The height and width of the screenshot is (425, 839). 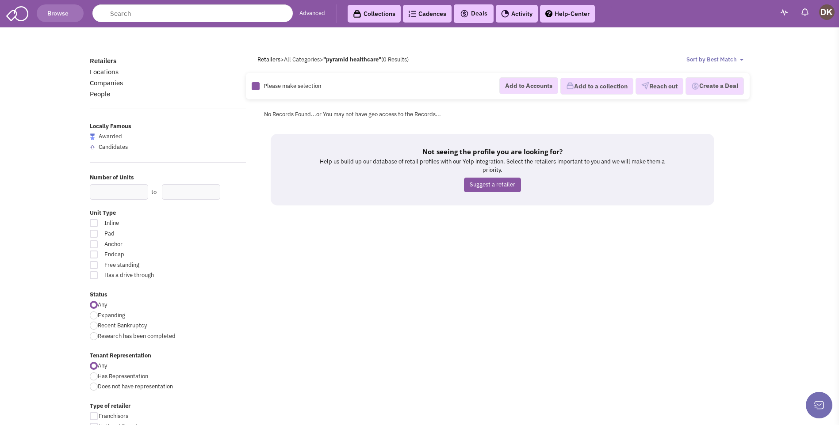 I want to click on img: Activity.png, so click(x=505, y=14).